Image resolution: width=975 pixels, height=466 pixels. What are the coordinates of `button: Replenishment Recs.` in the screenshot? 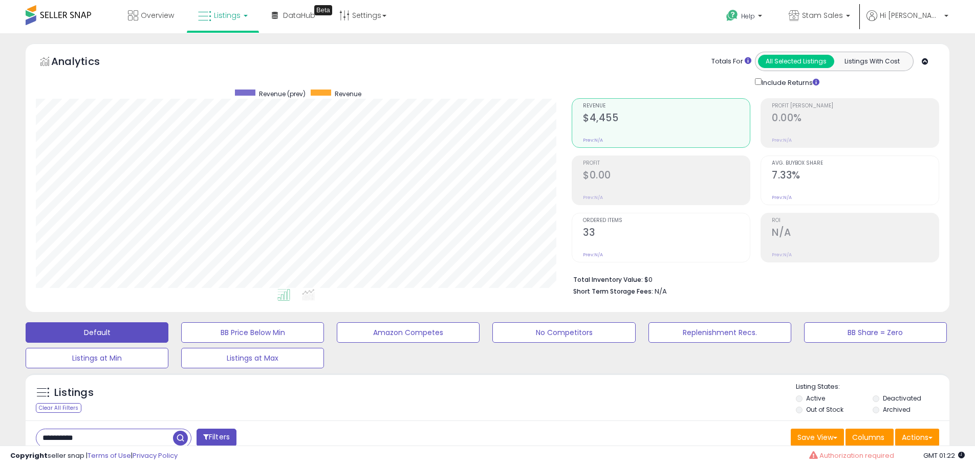 It's located at (720, 333).